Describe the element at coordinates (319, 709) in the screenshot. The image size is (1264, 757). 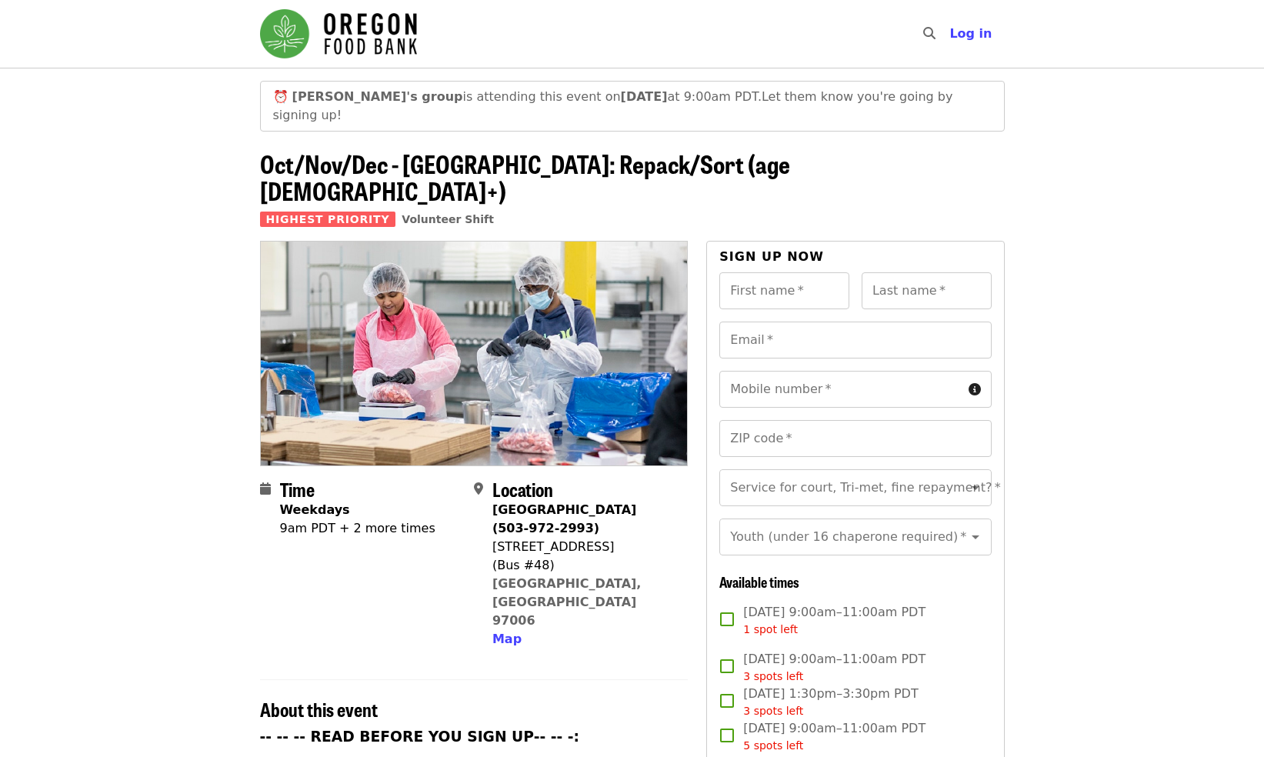
I see `span: About this event` at that location.